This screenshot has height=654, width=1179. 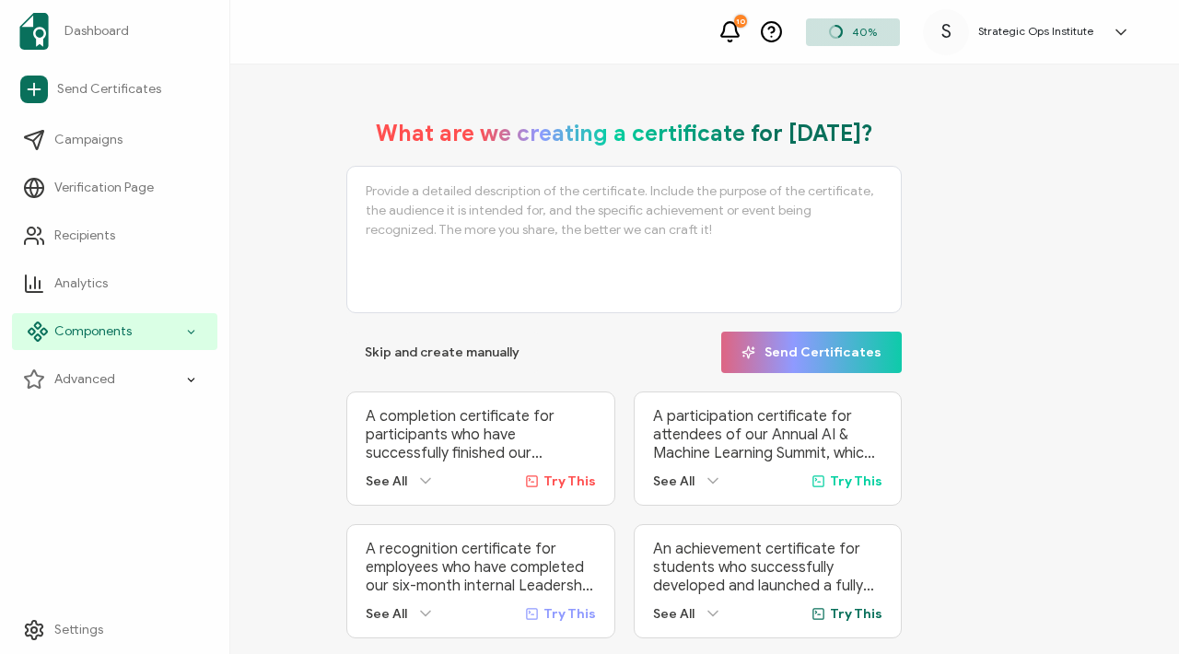 I want to click on span: Skip and create manually, so click(x=442, y=353).